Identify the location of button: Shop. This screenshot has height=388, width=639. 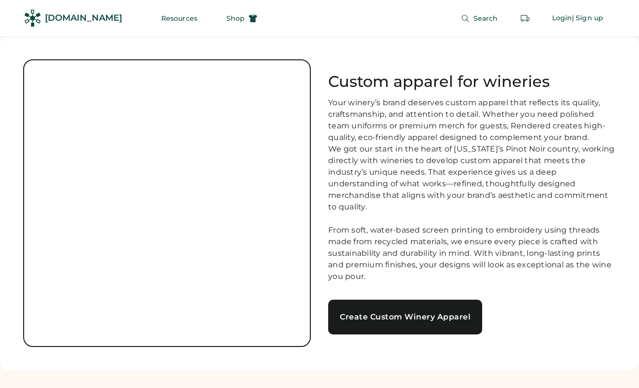
(242, 18).